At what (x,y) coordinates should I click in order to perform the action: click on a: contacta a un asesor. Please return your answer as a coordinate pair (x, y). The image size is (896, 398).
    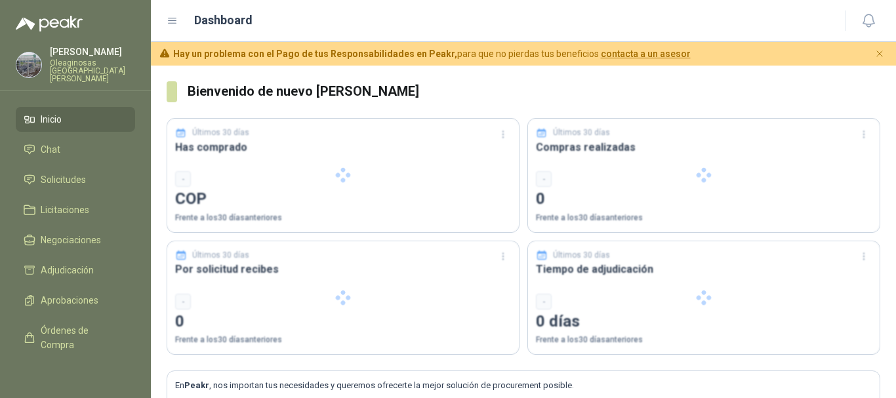
    Looking at the image, I should click on (645, 54).